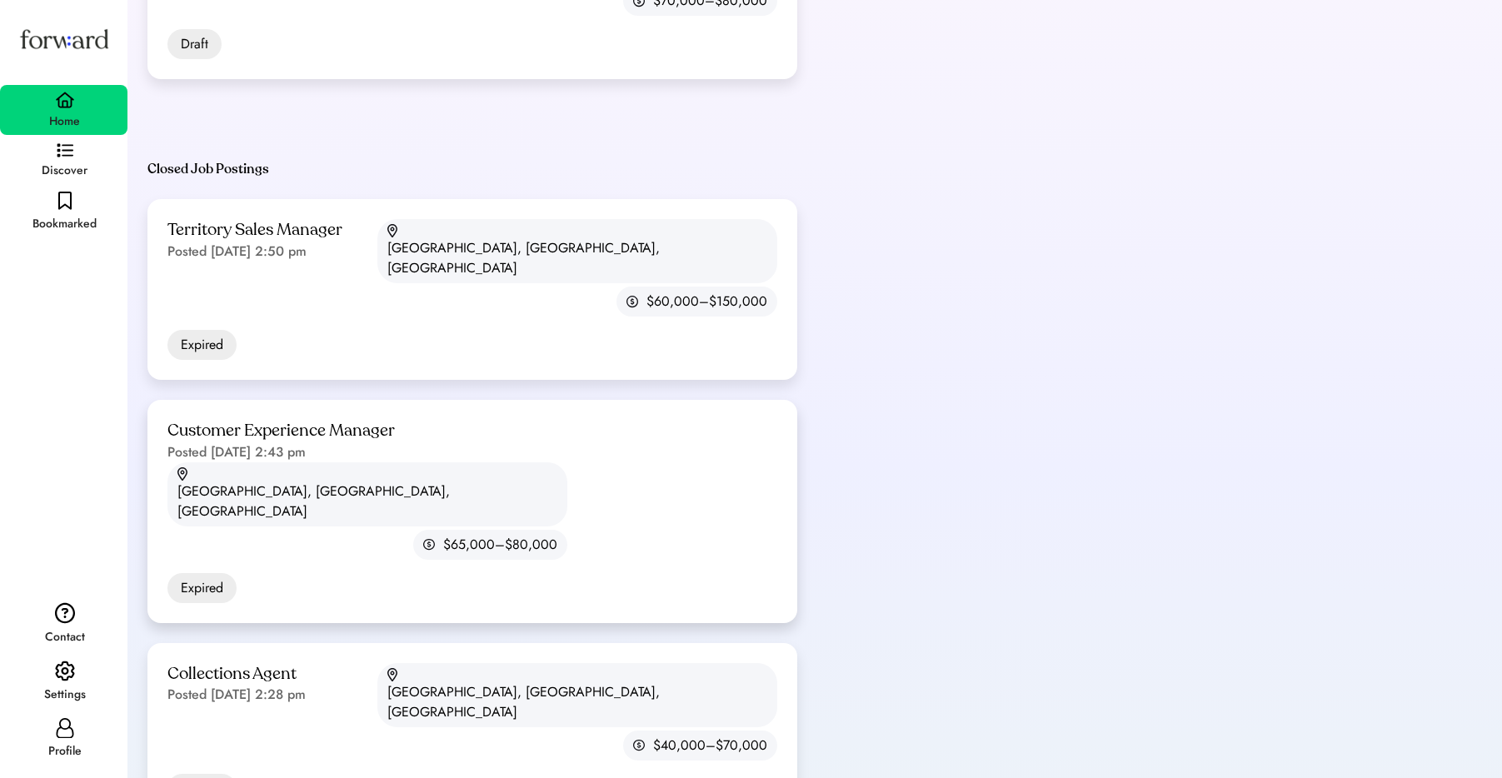  Describe the element at coordinates (64, 171) in the screenshot. I see `div: Discover` at that location.